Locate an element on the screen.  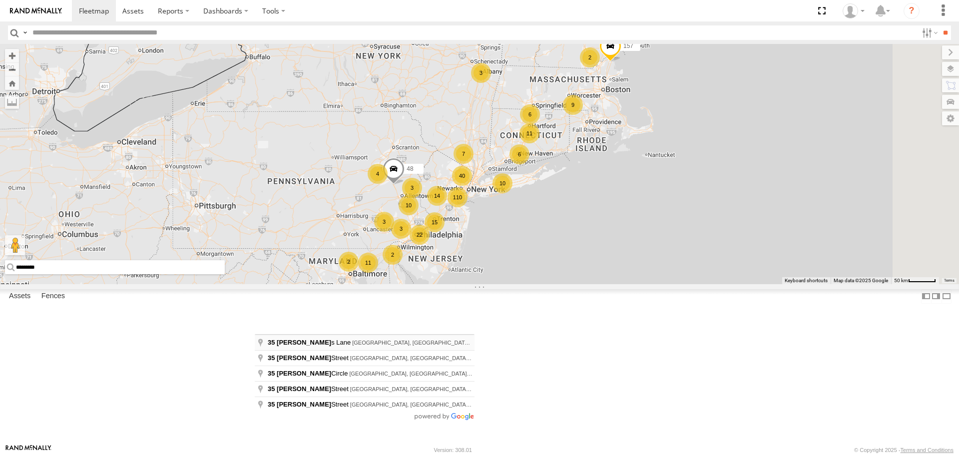
span: 157 is located at coordinates (629, 46).